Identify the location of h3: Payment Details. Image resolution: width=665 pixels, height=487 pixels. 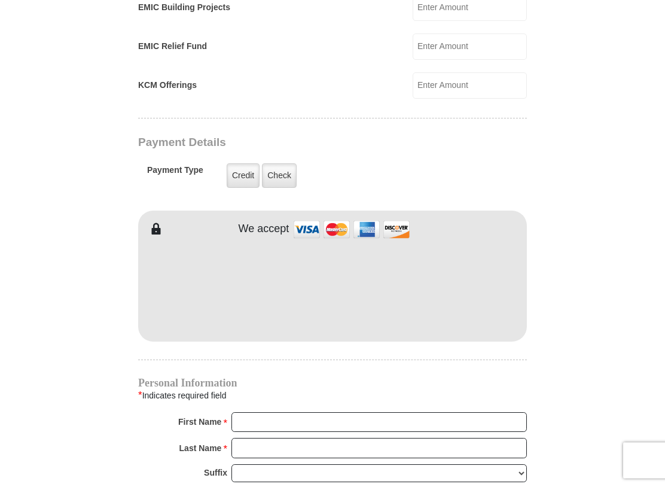
(291, 143).